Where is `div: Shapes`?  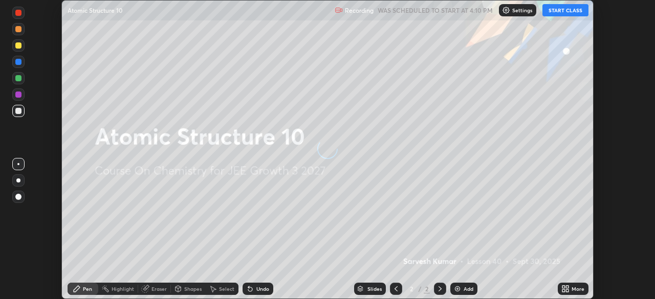 div: Shapes is located at coordinates (193, 289).